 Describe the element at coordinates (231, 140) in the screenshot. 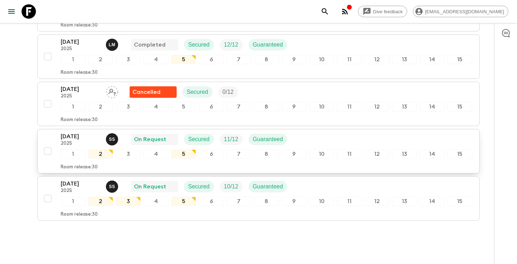

I see `p: 11 / 12` at that location.